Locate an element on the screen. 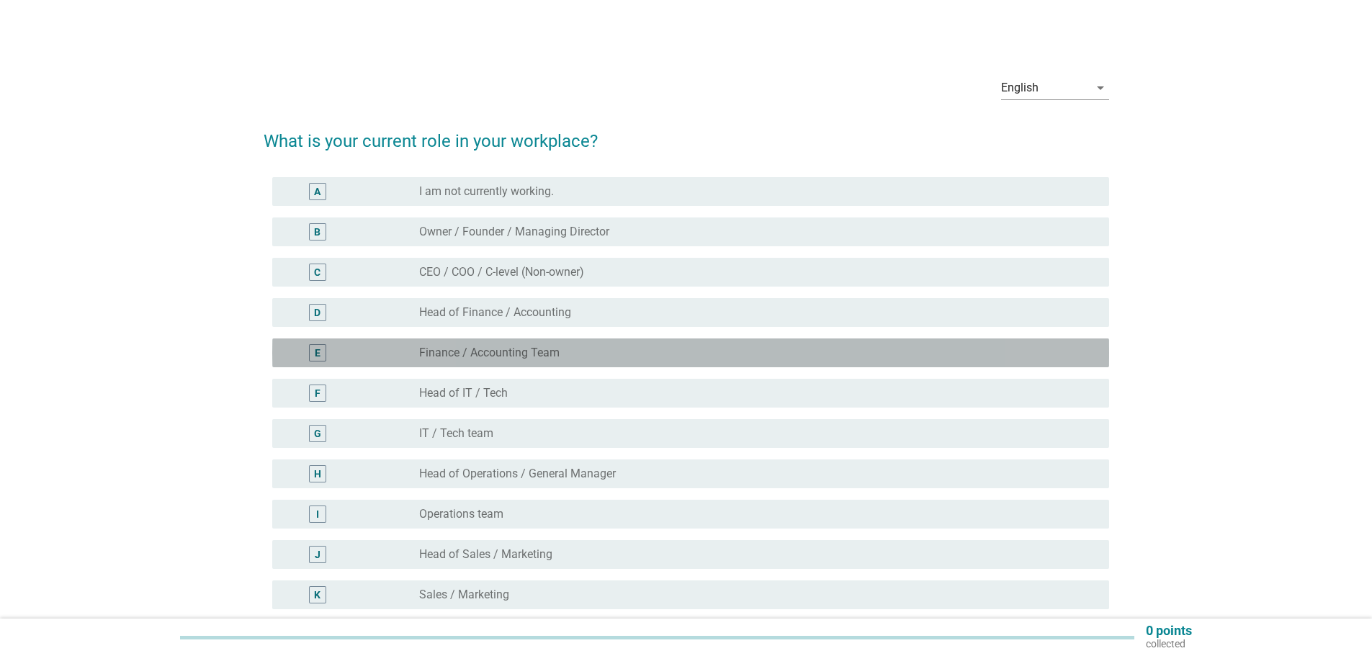  p: 0 points is located at coordinates (1169, 631).